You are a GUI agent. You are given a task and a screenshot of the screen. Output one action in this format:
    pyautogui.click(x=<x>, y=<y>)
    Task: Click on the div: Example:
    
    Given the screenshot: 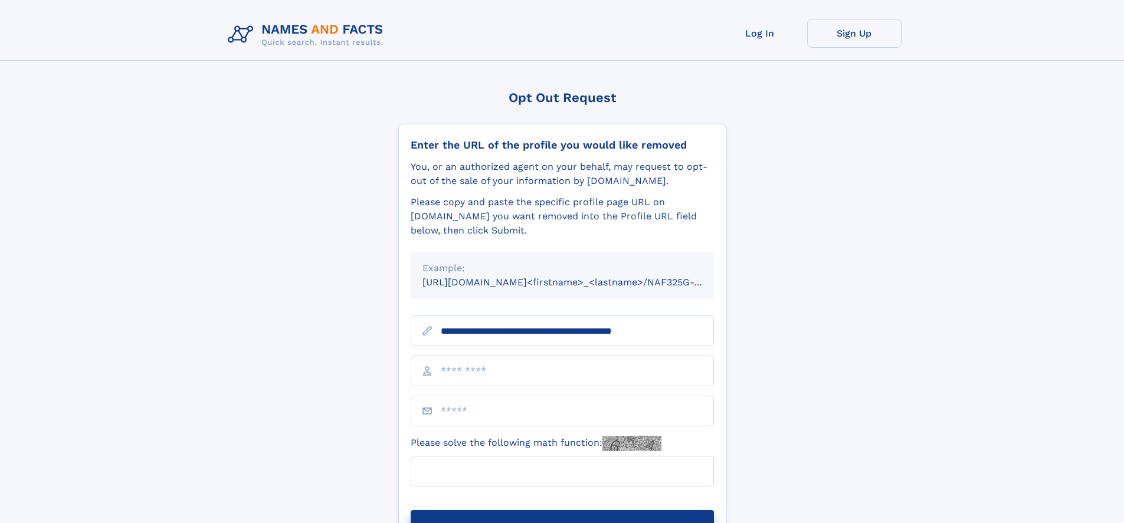 What is the action you would take?
    pyautogui.click(x=562, y=268)
    